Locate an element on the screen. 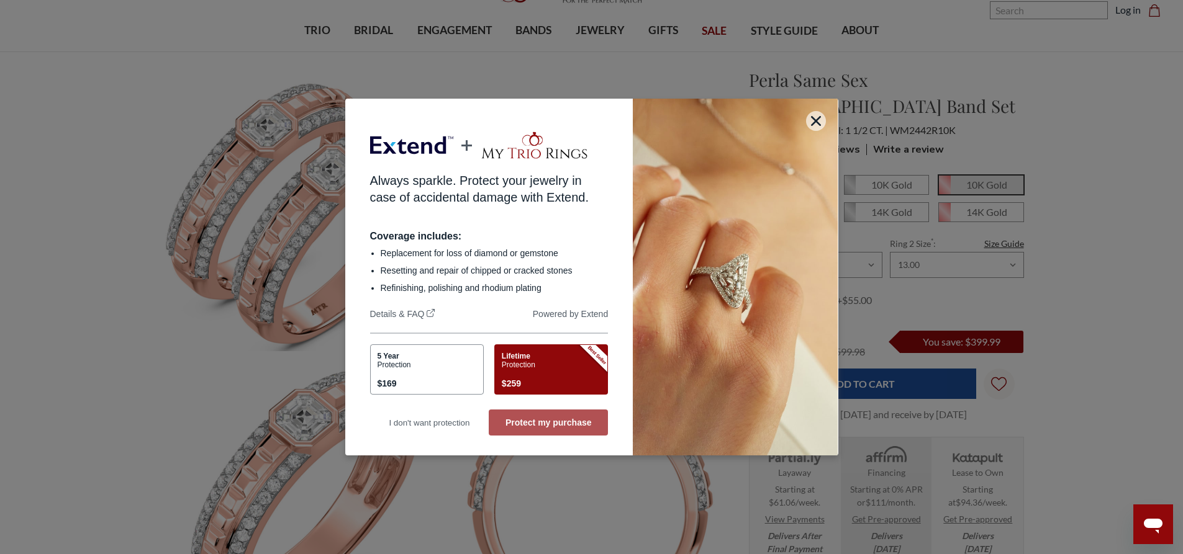  button: Protect my purchase is located at coordinates (548, 423).